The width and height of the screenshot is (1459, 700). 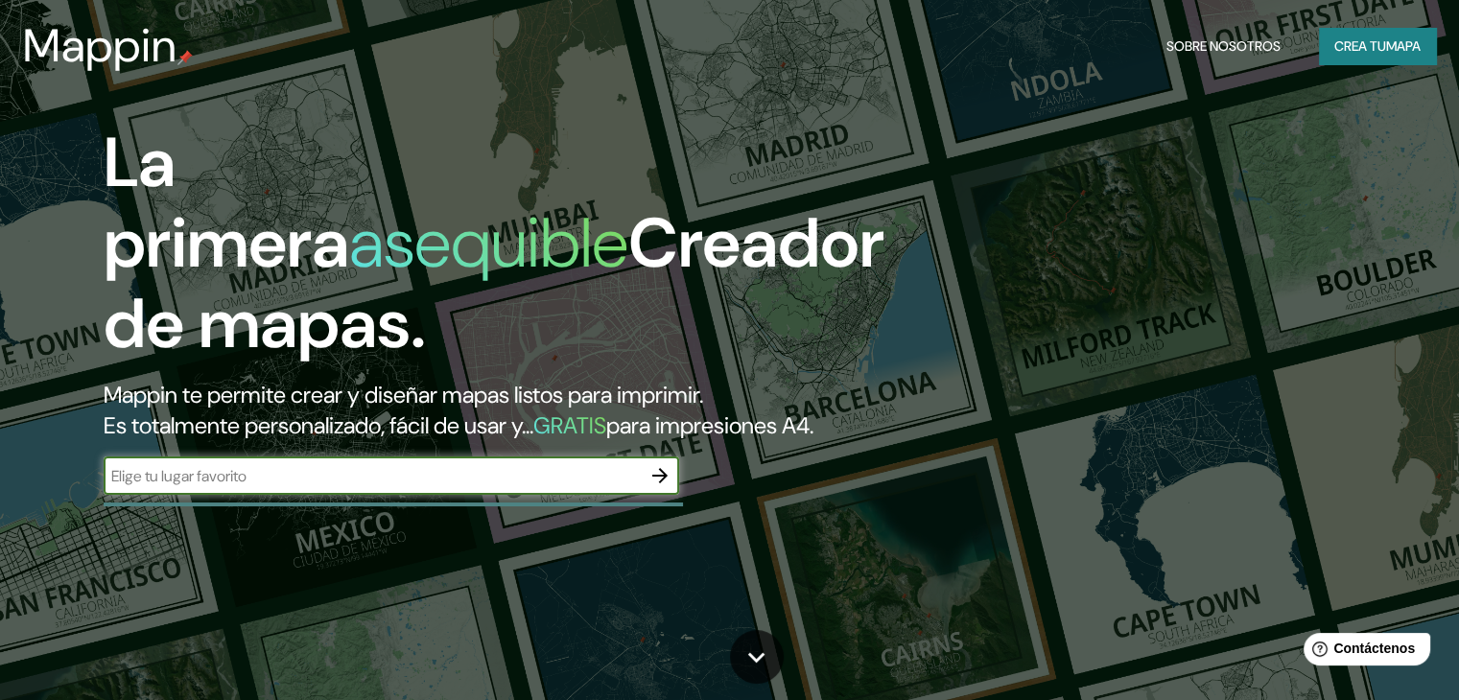 I want to click on font: Mappin, so click(x=100, y=45).